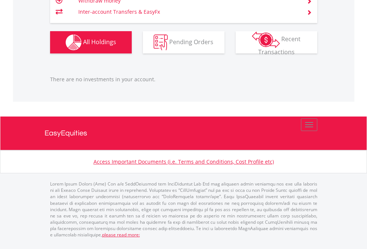  What do you see at coordinates (161, 42) in the screenshot?
I see `img: pending_instructions-wht.png` at bounding box center [161, 42].